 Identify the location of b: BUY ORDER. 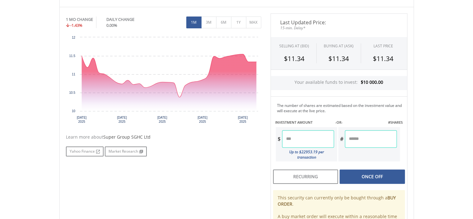
(337, 200).